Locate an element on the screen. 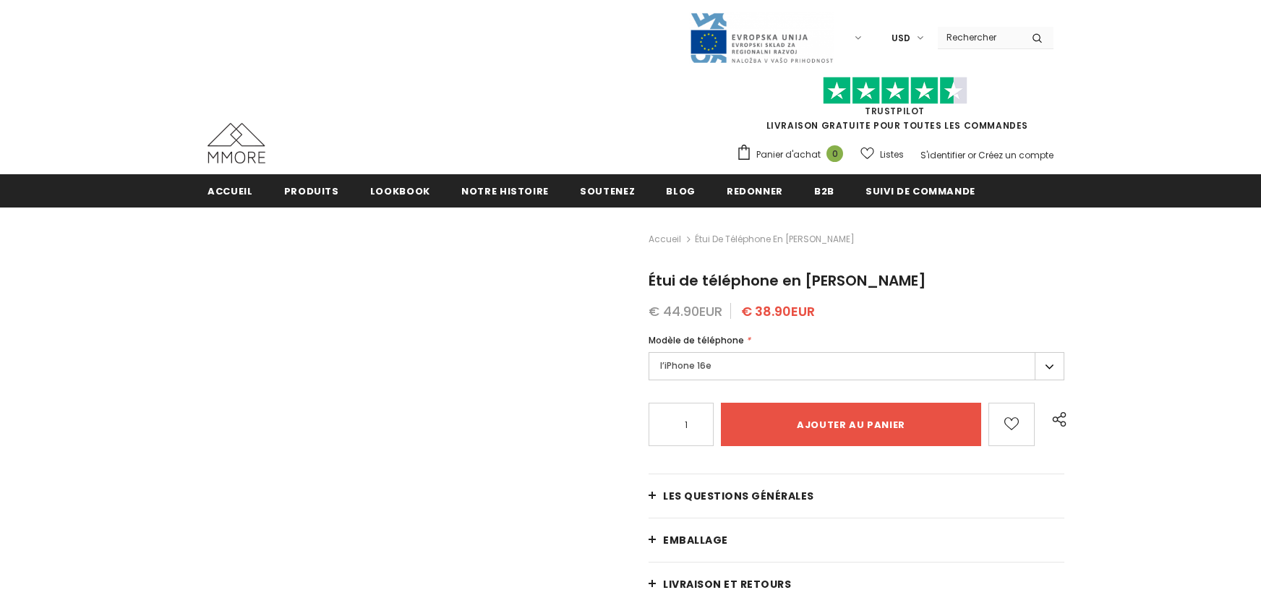 Image resolution: width=1261 pixels, height=603 pixels. a: B2B is located at coordinates (824, 190).